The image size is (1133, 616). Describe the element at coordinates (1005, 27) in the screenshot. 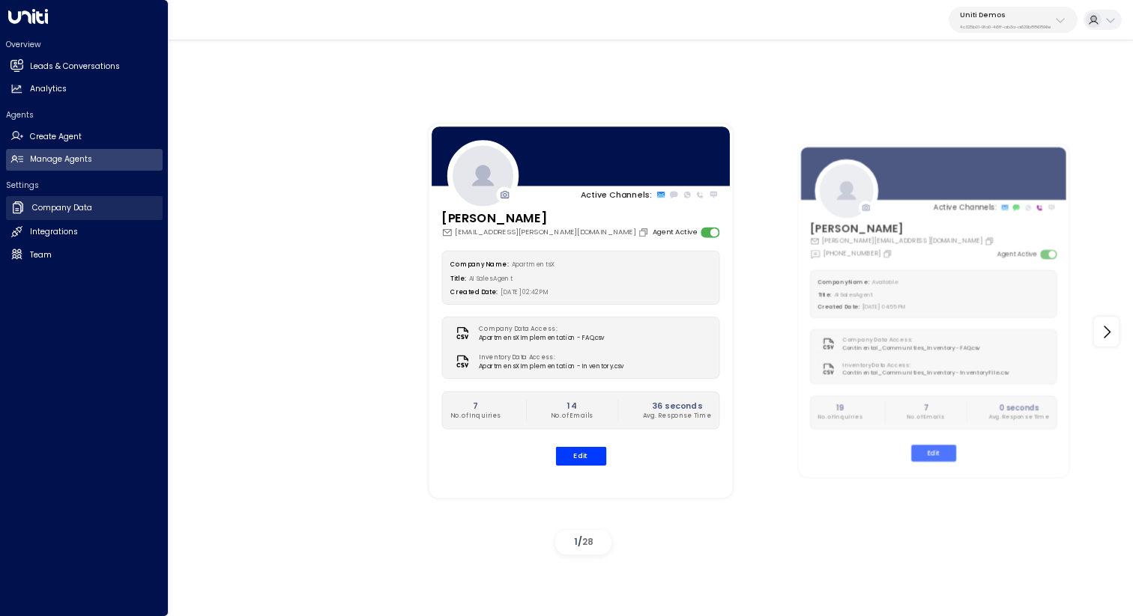

I see `p: 4c025b01-9fa0-46ff-ab3a-a620b886896e` at that location.